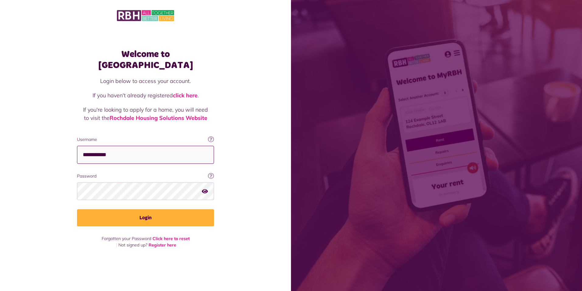 The height and width of the screenshot is (291, 582). What do you see at coordinates (146, 95) in the screenshot?
I see `p: If you haven't already registered .` at bounding box center [146, 95].